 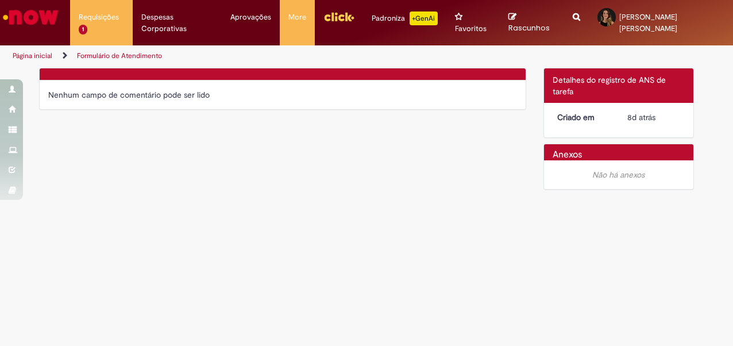 What do you see at coordinates (423, 18) in the screenshot?
I see `p: +GenAi` at bounding box center [423, 18].